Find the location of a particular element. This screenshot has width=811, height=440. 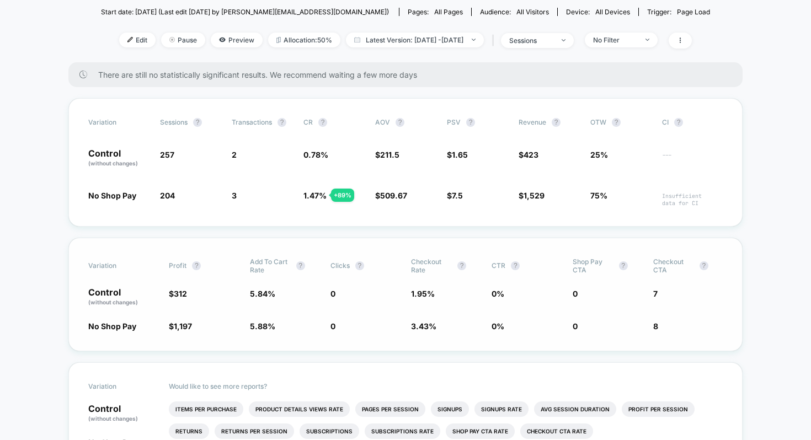

span: All Visitors is located at coordinates (532, 12).